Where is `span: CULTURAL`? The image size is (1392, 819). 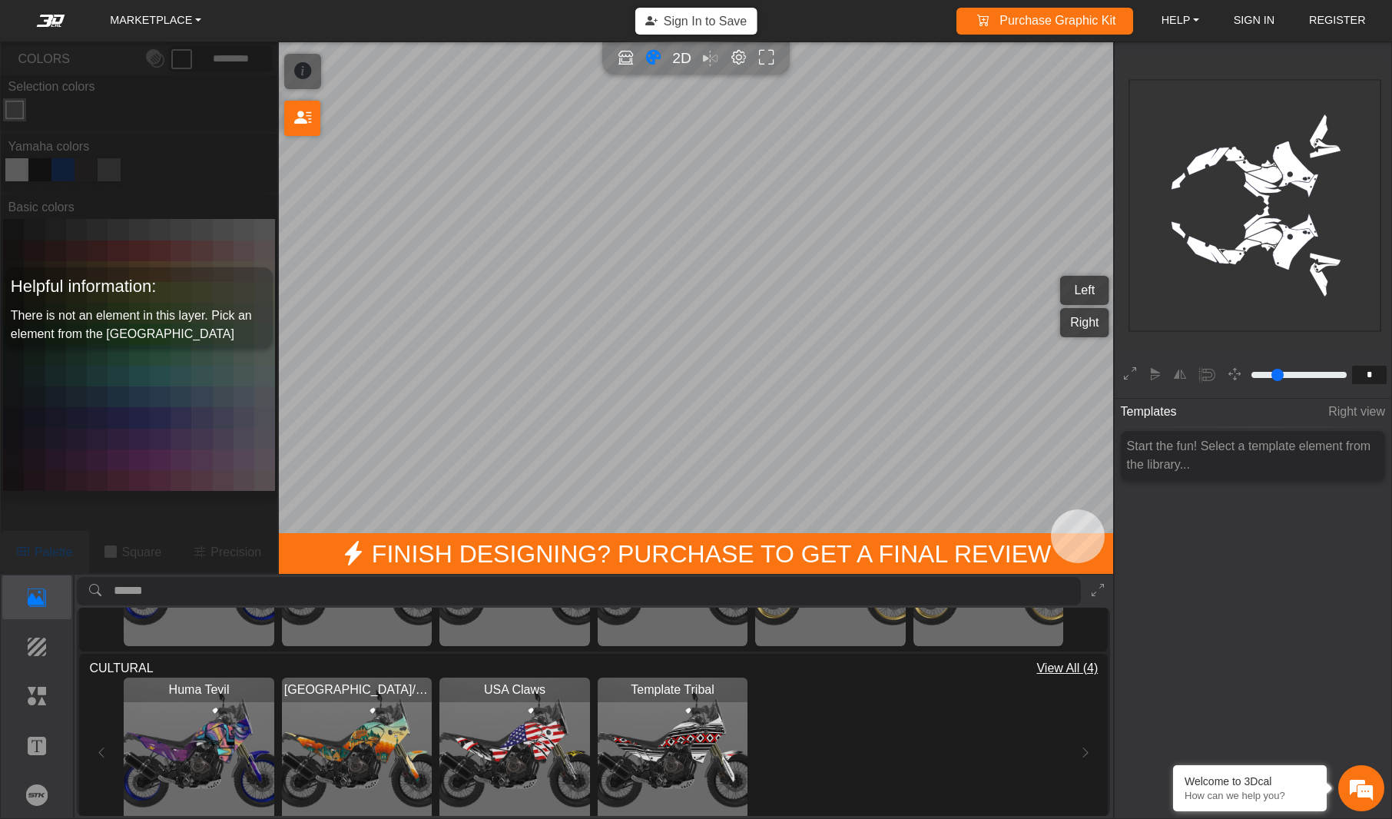
span: CULTURAL is located at coordinates (121, 668).